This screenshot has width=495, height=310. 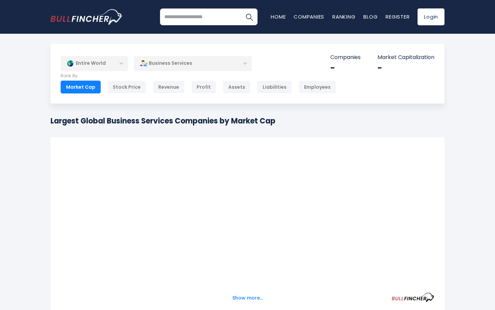 What do you see at coordinates (237, 87) in the screenshot?
I see `div: Assets` at bounding box center [237, 87].